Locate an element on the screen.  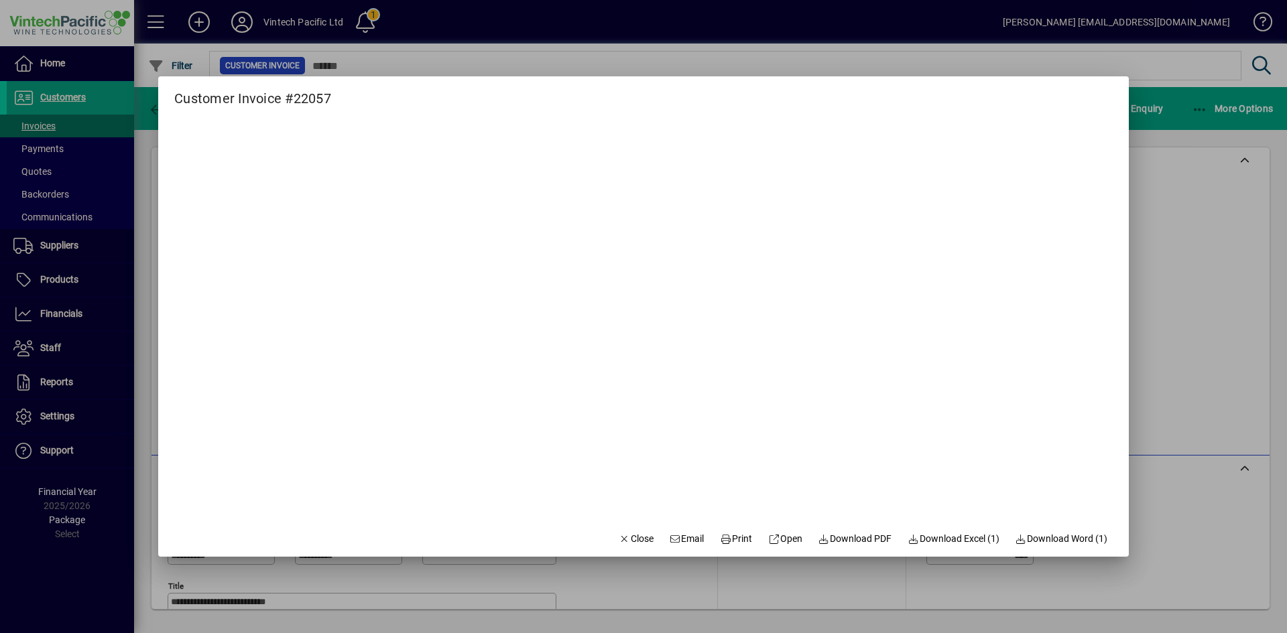
span: Email is located at coordinates (687, 539).